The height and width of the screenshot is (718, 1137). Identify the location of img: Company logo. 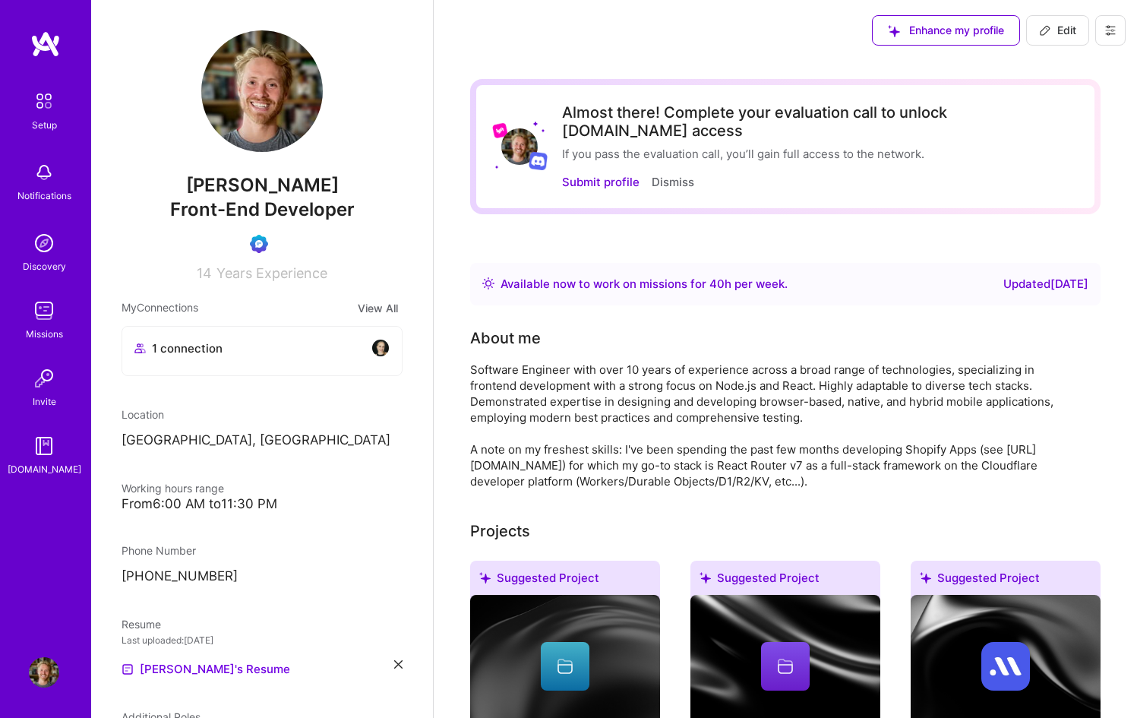
(1006, 666).